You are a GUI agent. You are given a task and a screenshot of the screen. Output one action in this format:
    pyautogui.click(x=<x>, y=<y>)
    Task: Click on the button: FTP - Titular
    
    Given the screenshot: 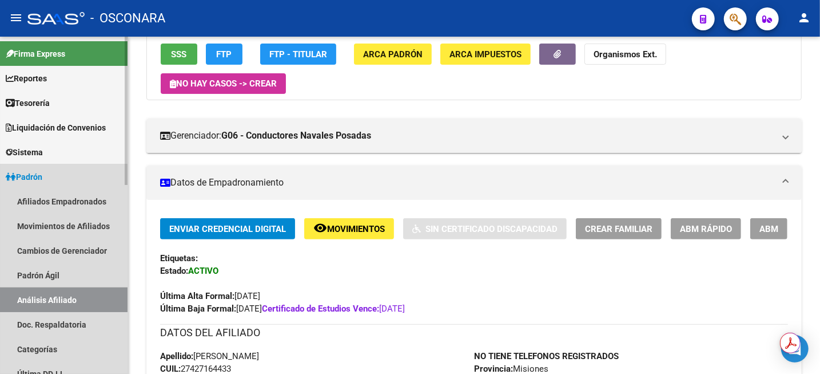 What is the action you would take?
    pyautogui.click(x=298, y=54)
    